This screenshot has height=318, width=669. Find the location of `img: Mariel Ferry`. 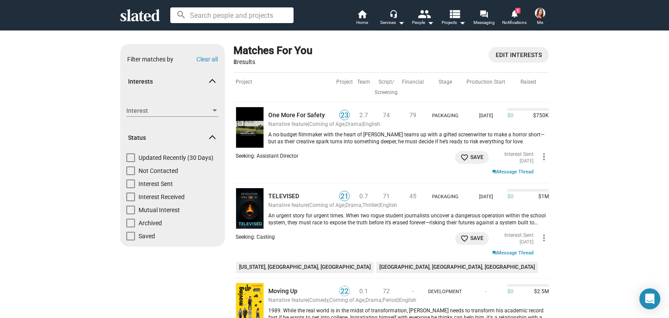

img: Mariel Ferry is located at coordinates (540, 13).